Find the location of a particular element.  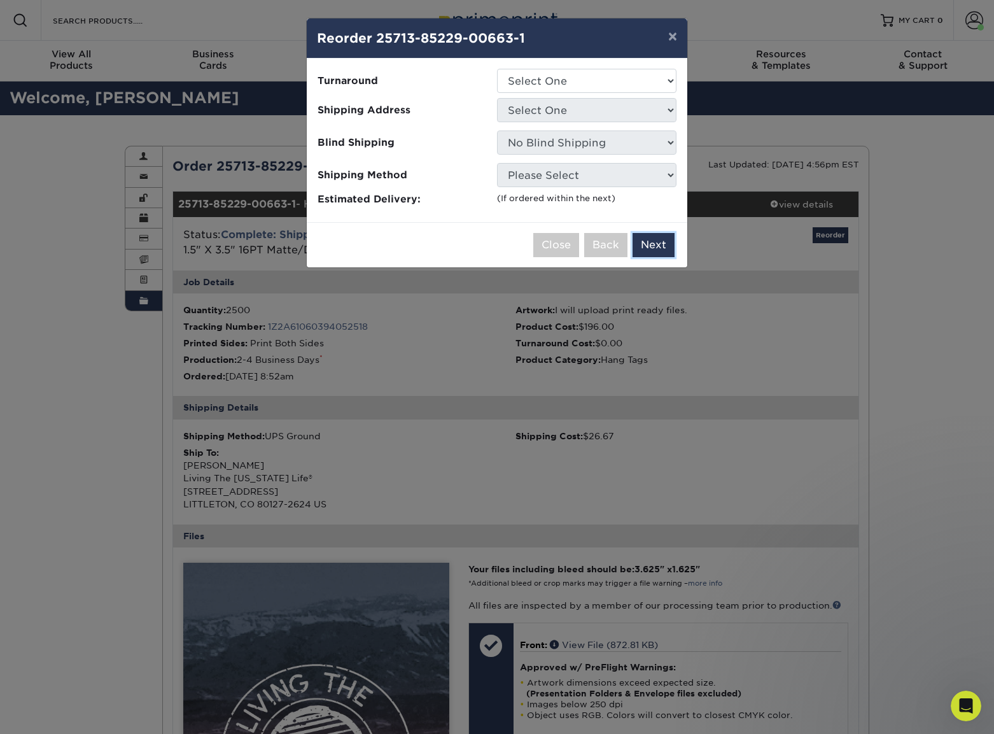

span: Shipping Method is located at coordinates (402, 175).